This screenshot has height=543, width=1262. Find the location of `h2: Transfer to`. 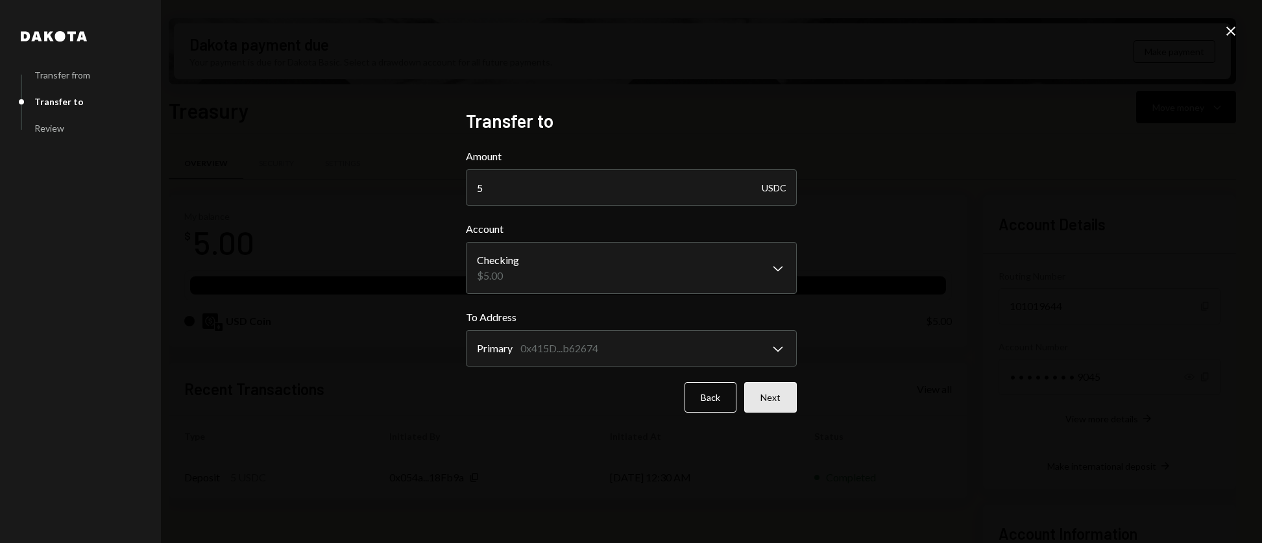

h2: Transfer to is located at coordinates (631, 121).